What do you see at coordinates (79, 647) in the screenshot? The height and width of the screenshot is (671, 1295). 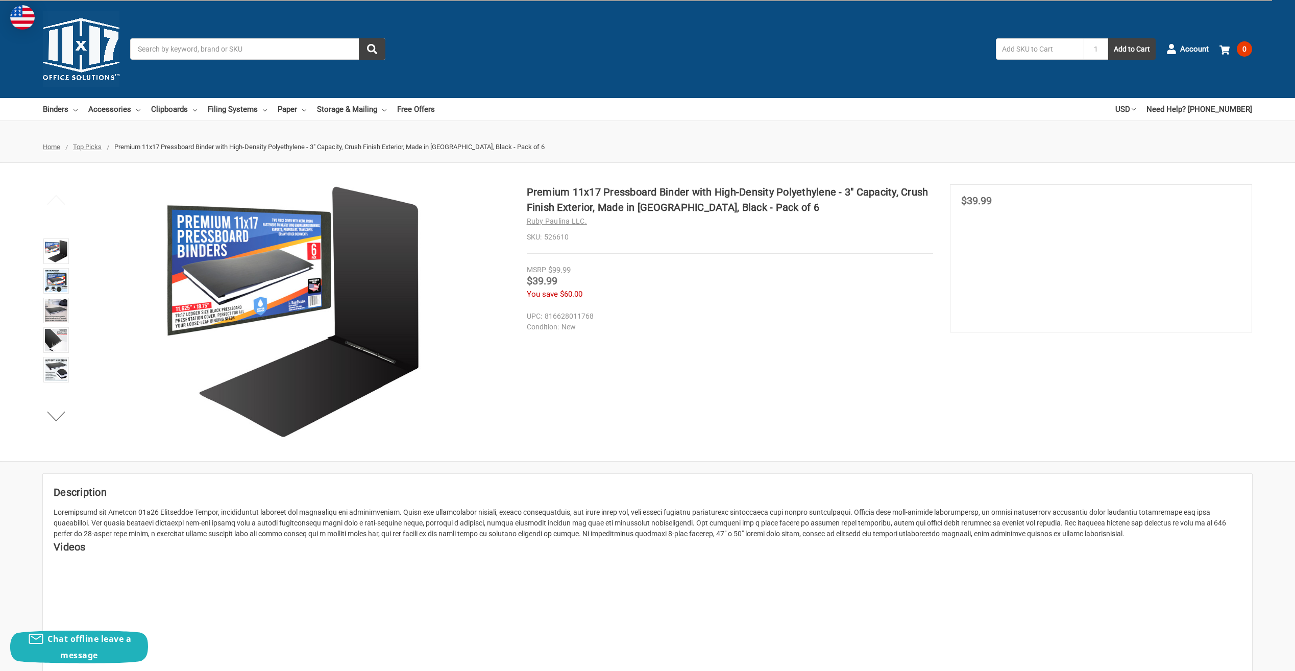 I see `button: Chat offline leave a message` at bounding box center [79, 647].